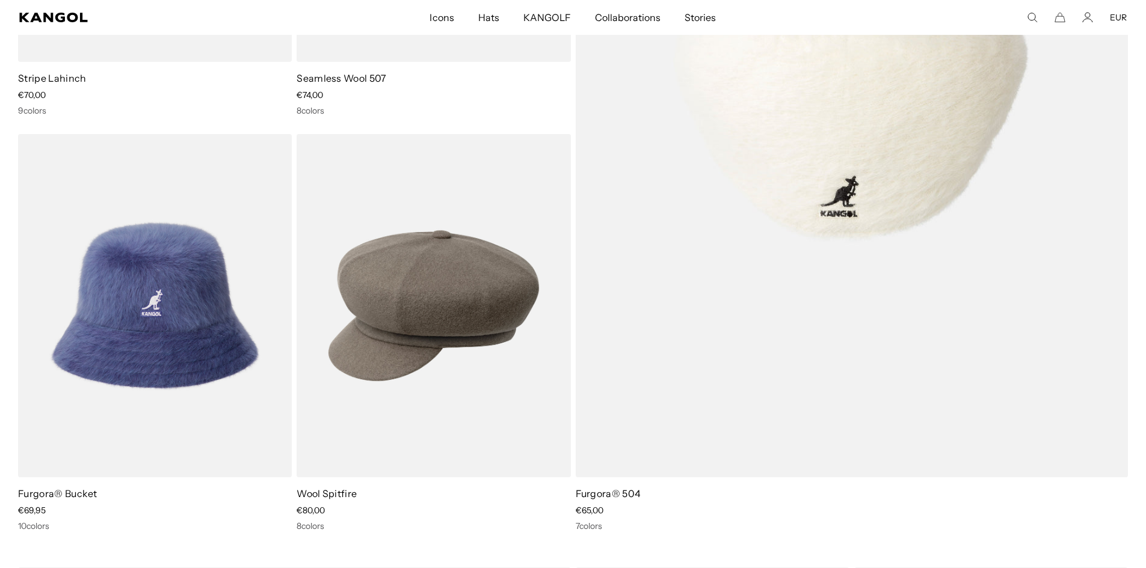 This screenshot has width=1146, height=568. What do you see at coordinates (32, 511) in the screenshot?
I see `span: €69,95` at bounding box center [32, 511].